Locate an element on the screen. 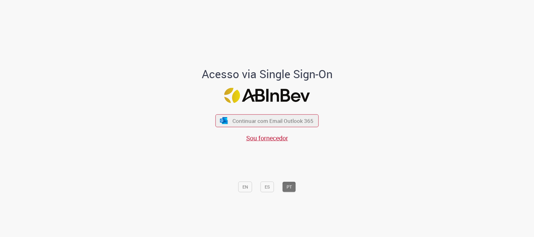 This screenshot has height=237, width=534. span: Continuar com Email Outlook 365 is located at coordinates (273, 121).